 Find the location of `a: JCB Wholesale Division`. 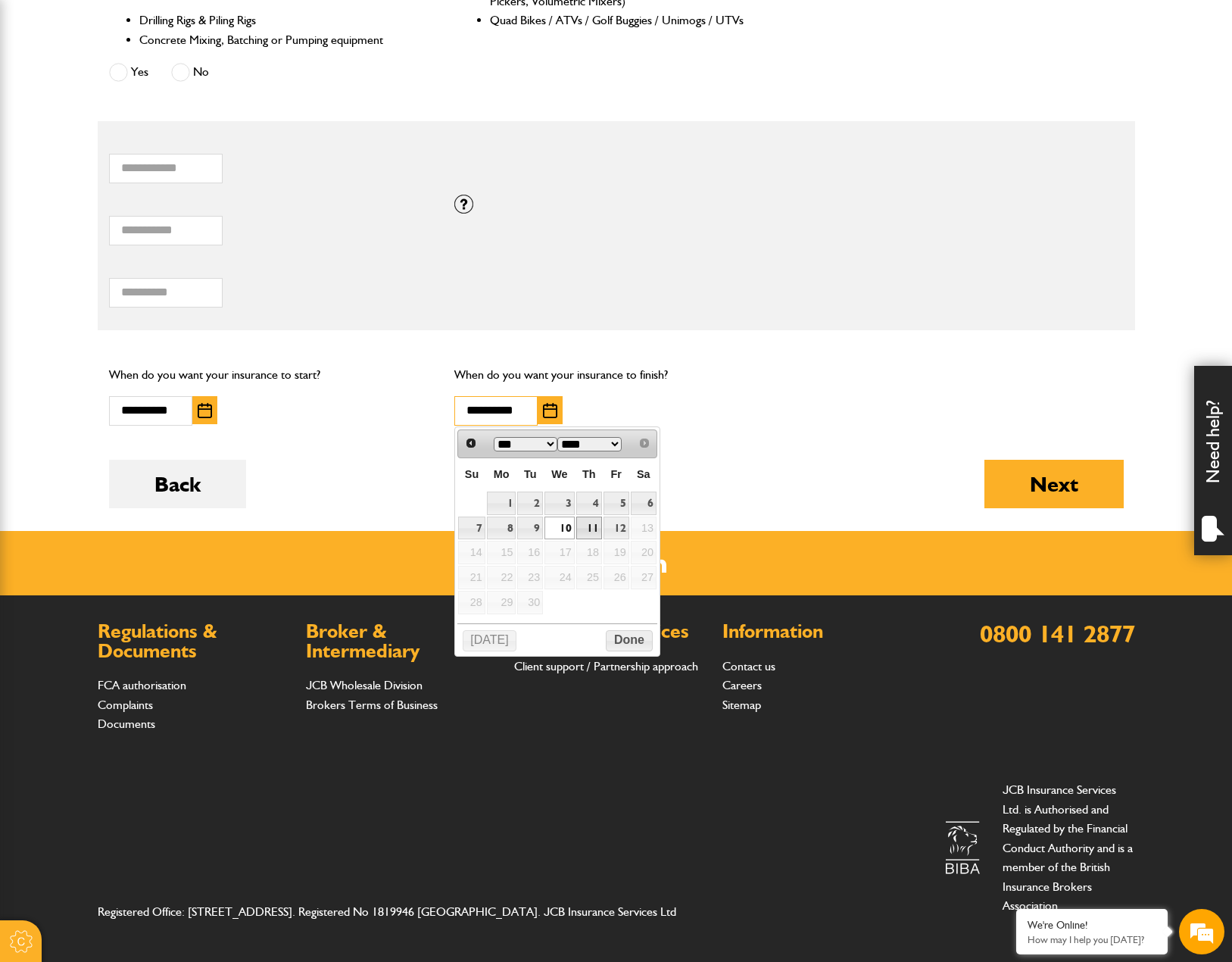

a: JCB Wholesale Division is located at coordinates (364, 685).